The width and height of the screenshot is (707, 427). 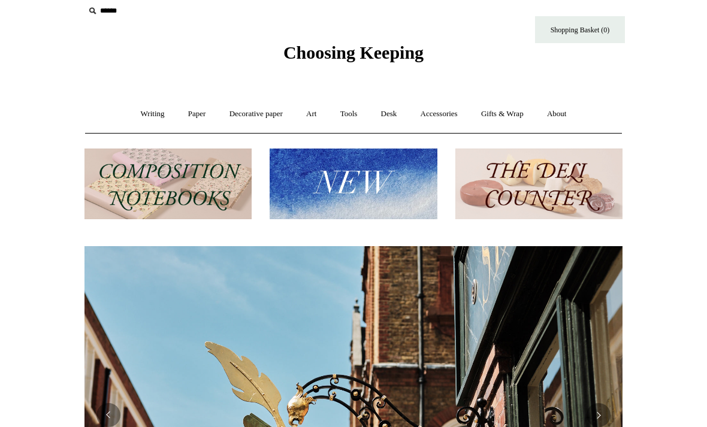 I want to click on a: Art, so click(x=311, y=114).